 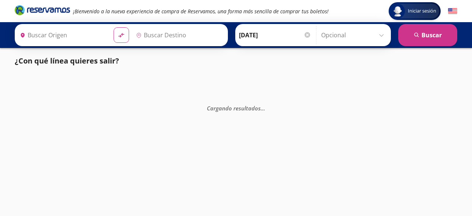 I want to click on i: Brand Logo, so click(x=42, y=10).